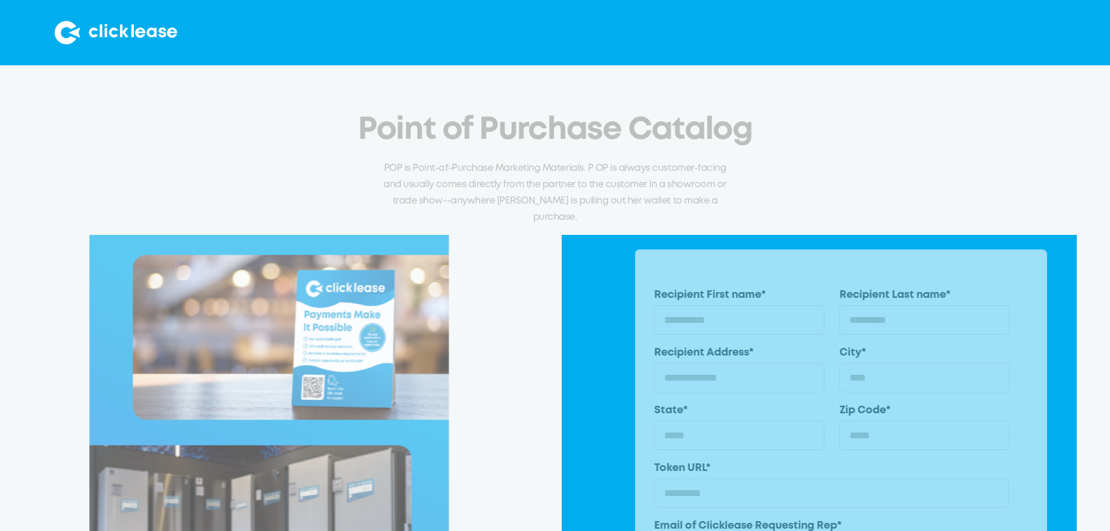 The height and width of the screenshot is (531, 1110). Describe the element at coordinates (739, 295) in the screenshot. I see `label: Recipient First name*` at that location.